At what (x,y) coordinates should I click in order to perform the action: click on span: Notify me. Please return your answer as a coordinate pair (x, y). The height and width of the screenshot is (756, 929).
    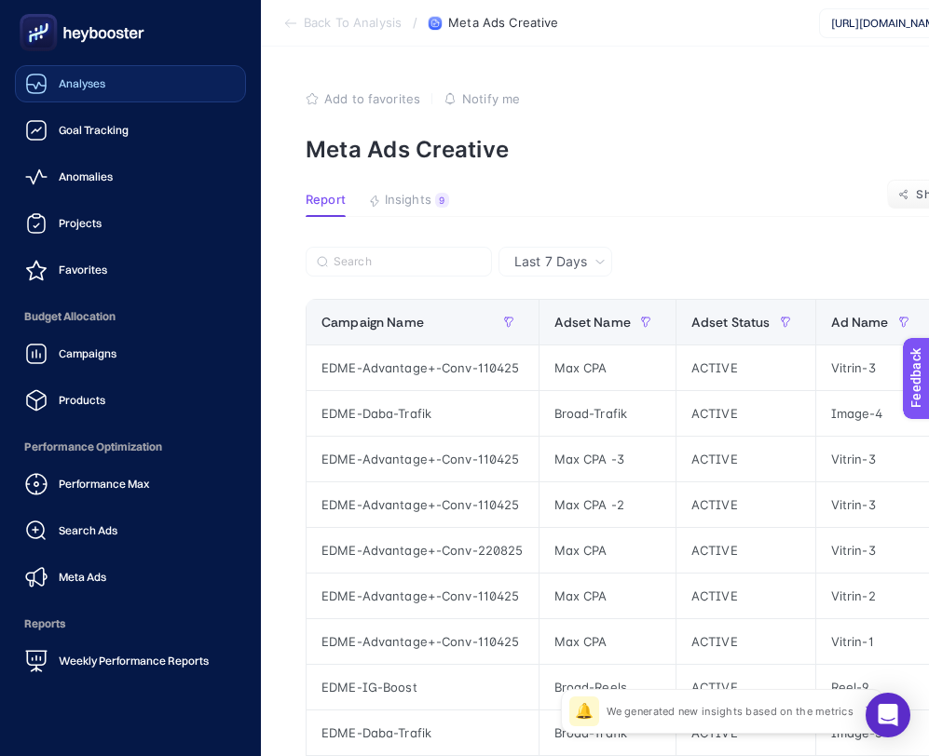
    Looking at the image, I should click on (491, 99).